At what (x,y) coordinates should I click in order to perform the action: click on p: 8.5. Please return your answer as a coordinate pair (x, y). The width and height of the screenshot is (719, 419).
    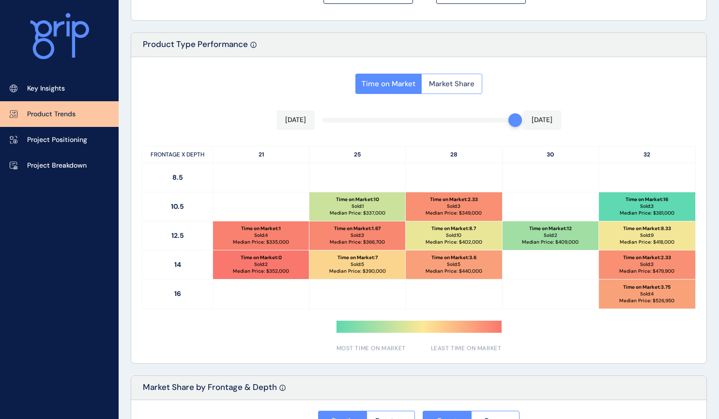
    Looking at the image, I should click on (178, 177).